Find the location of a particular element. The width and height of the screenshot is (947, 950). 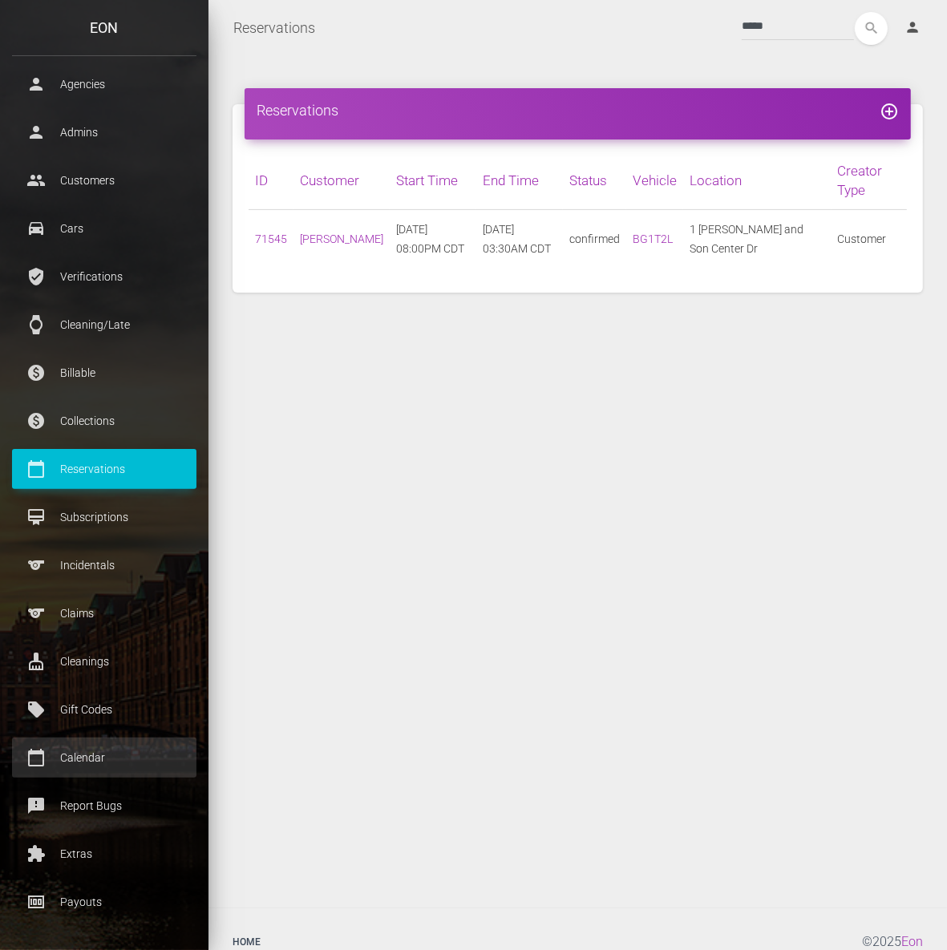

a: calendar_today Calendar is located at coordinates (104, 758).